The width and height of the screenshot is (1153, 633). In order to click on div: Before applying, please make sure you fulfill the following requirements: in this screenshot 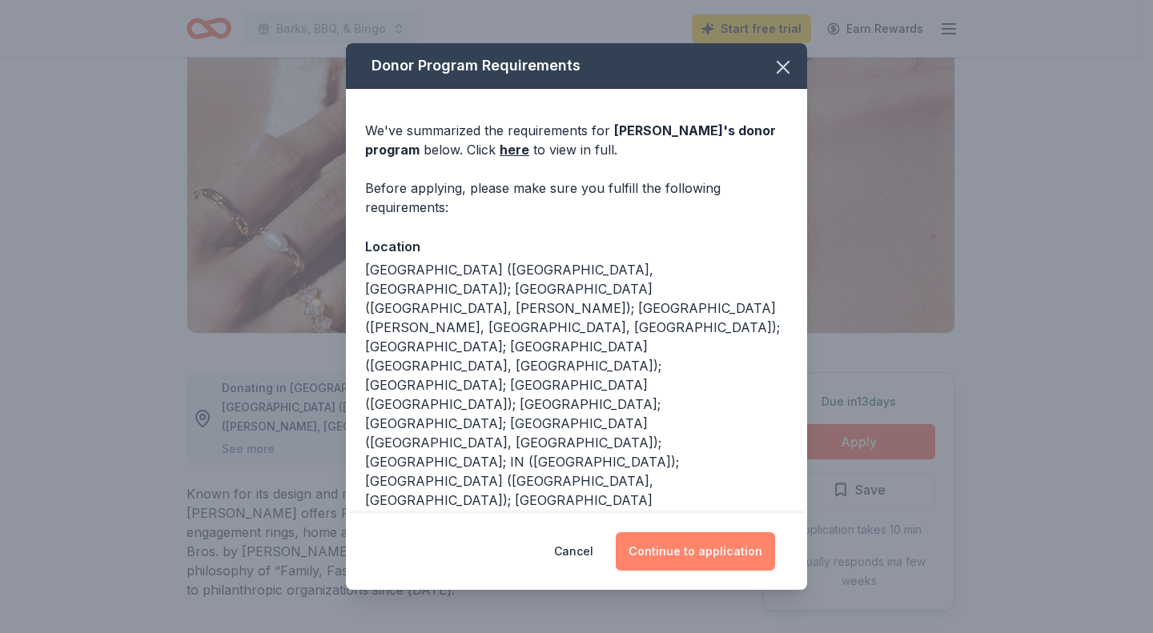, I will do `click(576, 198)`.